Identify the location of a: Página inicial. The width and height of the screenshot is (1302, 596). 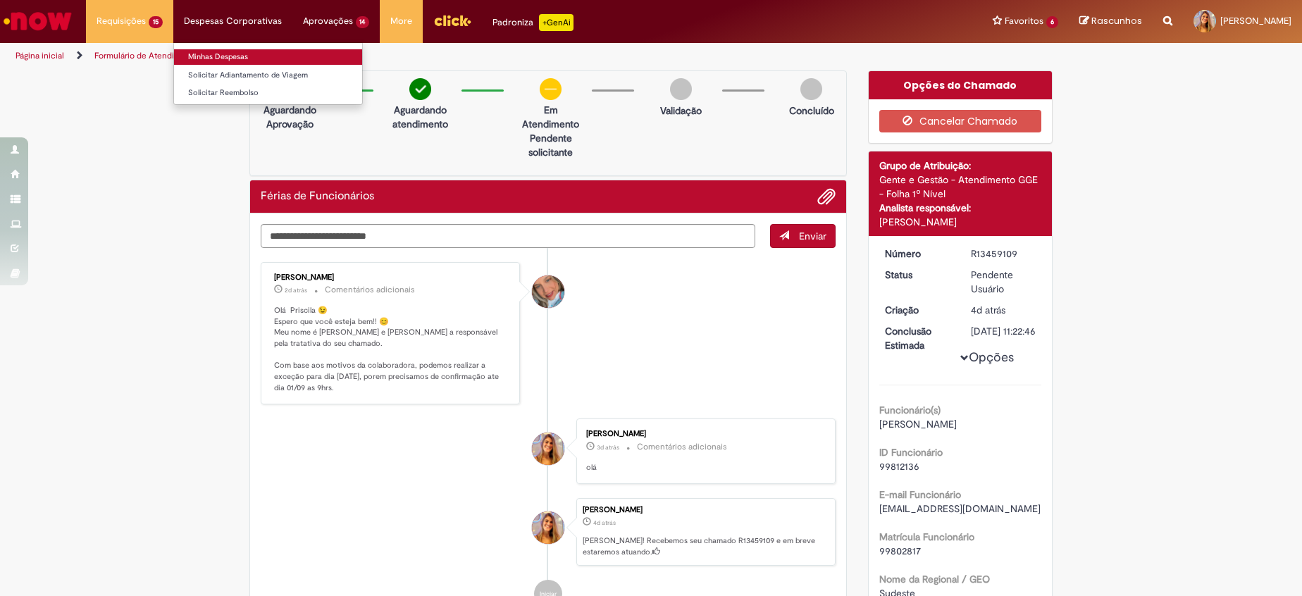
(39, 56).